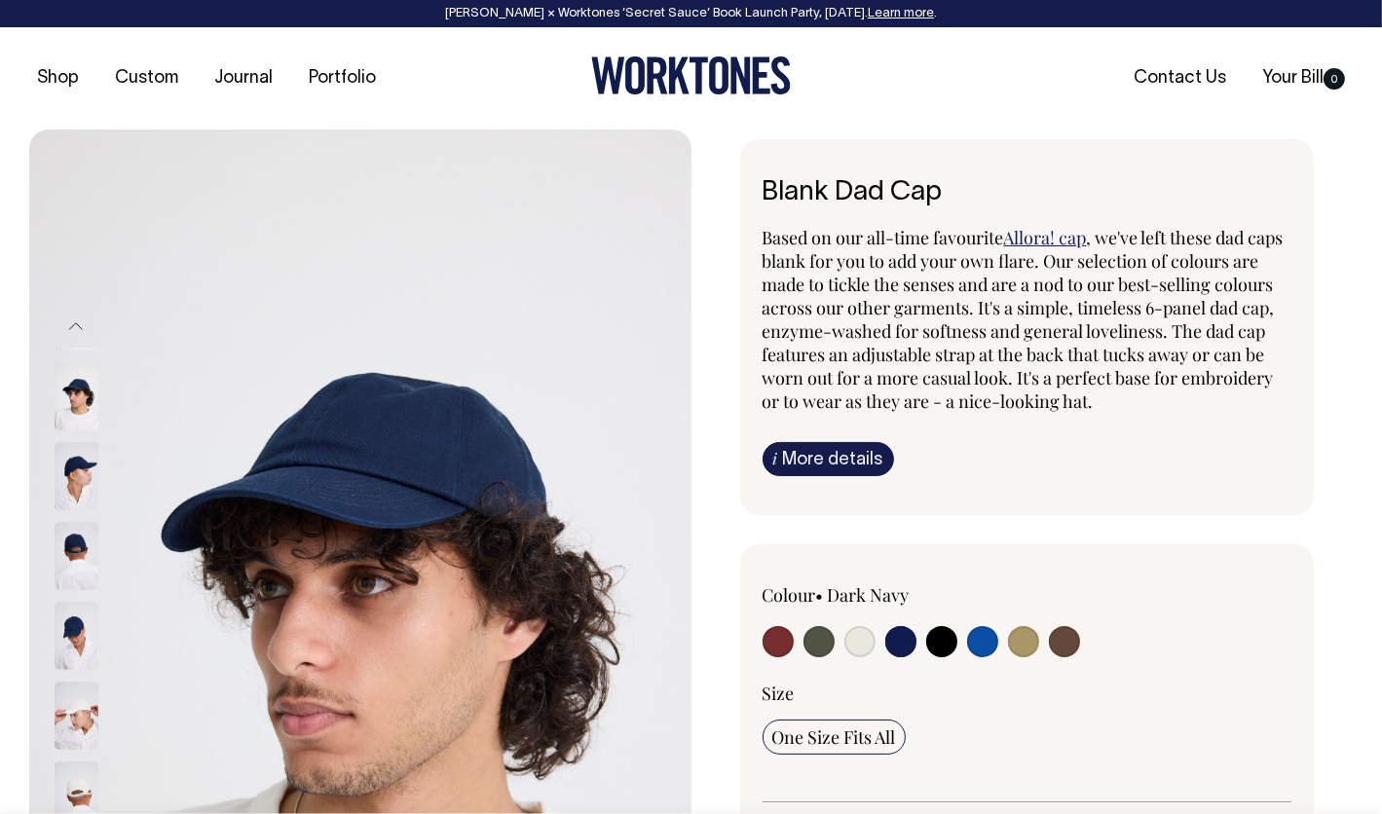 The height and width of the screenshot is (814, 1382). Describe the element at coordinates (243, 78) in the screenshot. I see `a: Journal` at that location.